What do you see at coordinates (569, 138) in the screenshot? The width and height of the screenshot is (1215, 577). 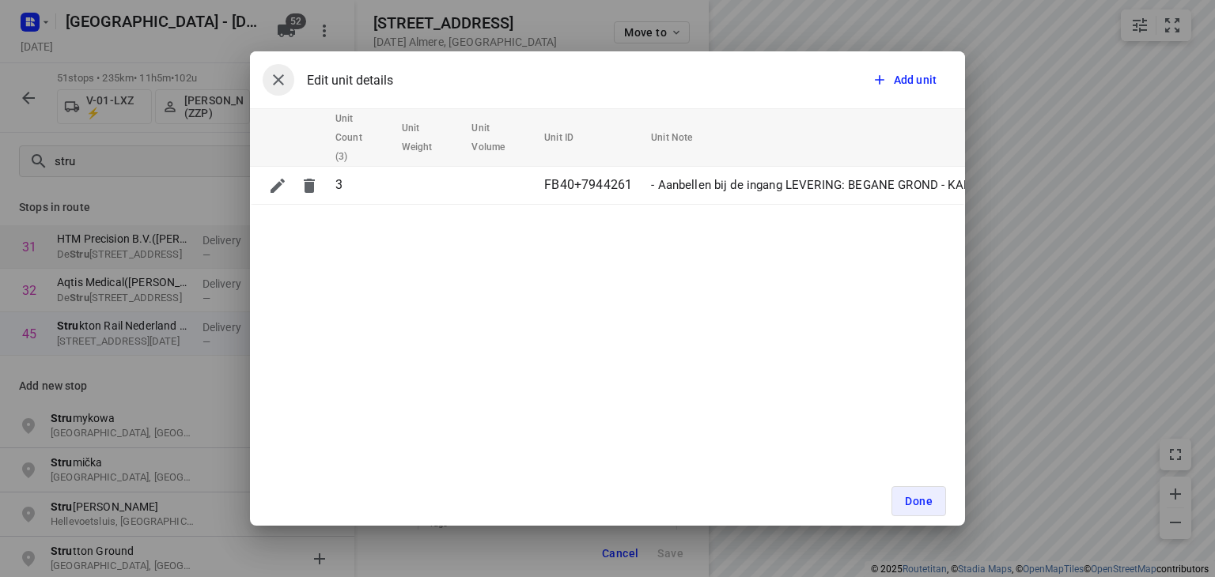 I see `span: Unit ID` at bounding box center [569, 138].